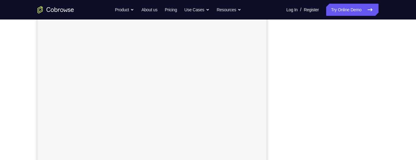 The width and height of the screenshot is (416, 160). What do you see at coordinates (124, 10) in the screenshot?
I see `button: Product` at bounding box center [124, 10].